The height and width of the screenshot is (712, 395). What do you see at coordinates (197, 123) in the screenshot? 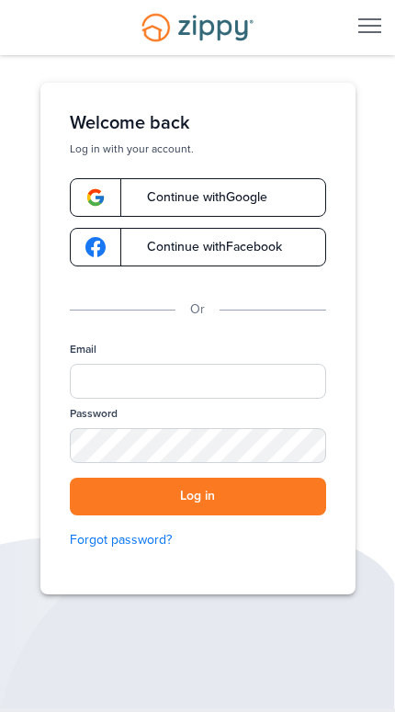
I see `h1: Welcome back` at bounding box center [197, 123].